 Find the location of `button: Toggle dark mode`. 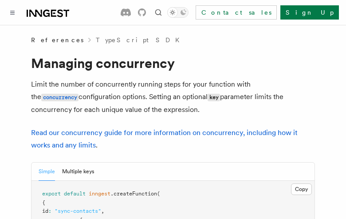

button: Toggle dark mode is located at coordinates (178, 12).